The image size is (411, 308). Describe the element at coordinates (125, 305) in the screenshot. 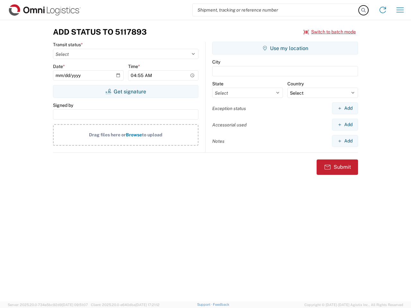

I see `span: Client: 2025.20.0-e640dba` at that location.